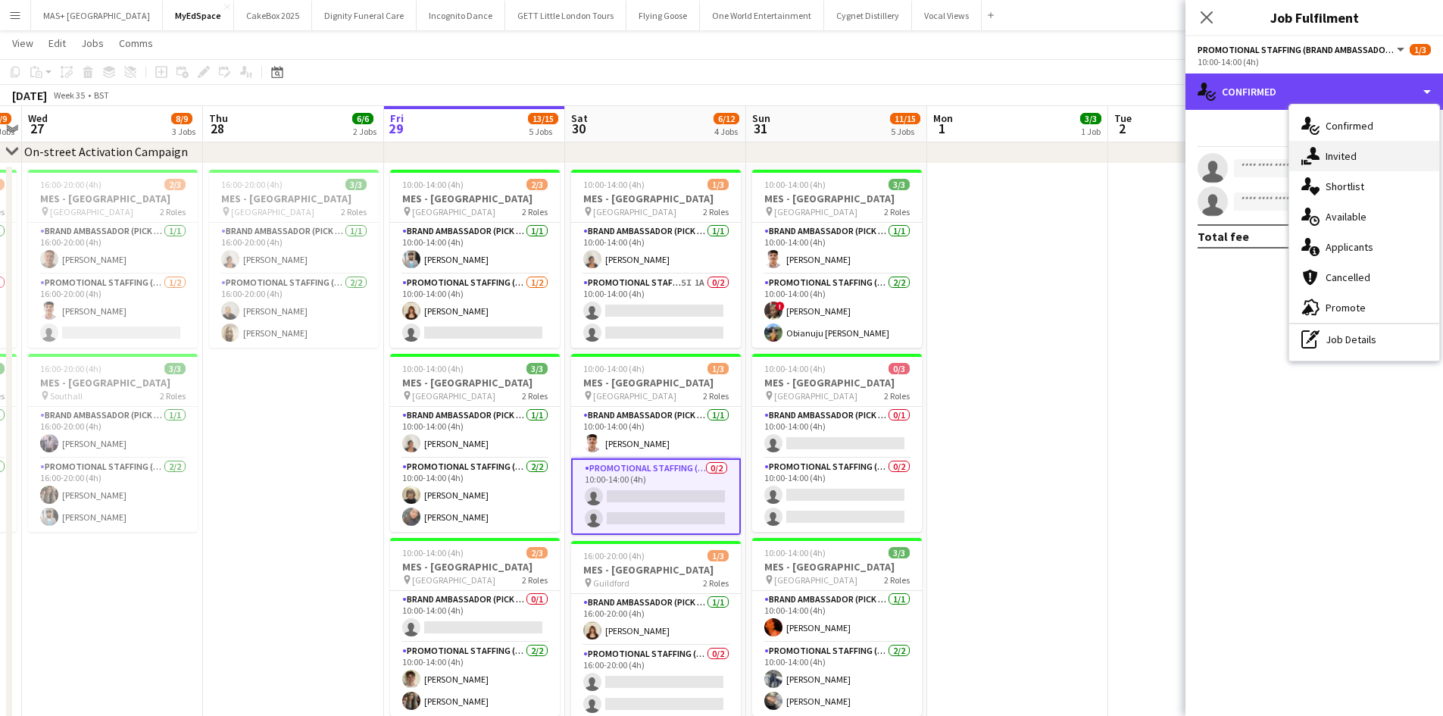 This screenshot has width=1443, height=716. I want to click on span: 28, so click(217, 128).